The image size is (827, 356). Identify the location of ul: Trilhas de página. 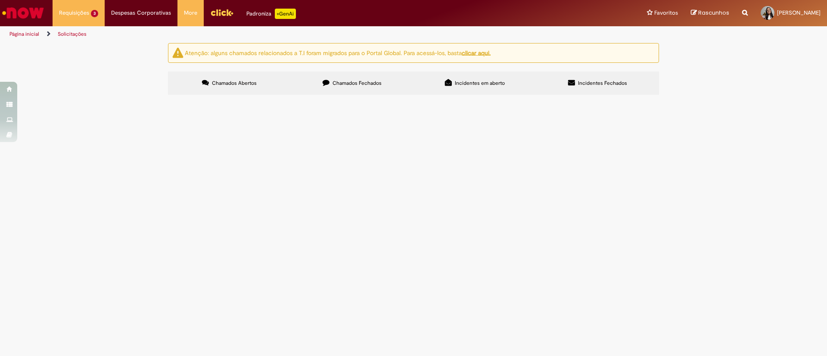
(276, 34).